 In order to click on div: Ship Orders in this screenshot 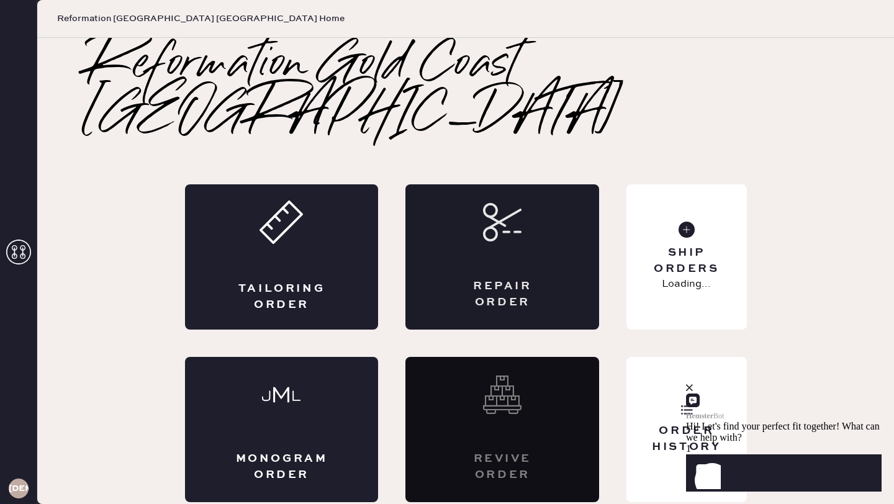, I will do `click(686, 261)`.